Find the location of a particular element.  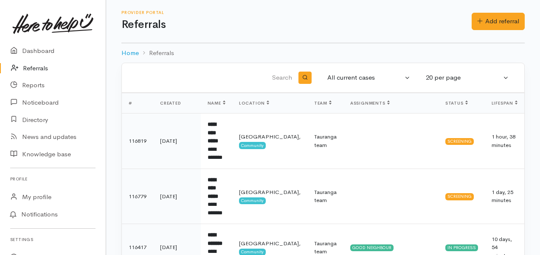

span: Team is located at coordinates (322, 103).